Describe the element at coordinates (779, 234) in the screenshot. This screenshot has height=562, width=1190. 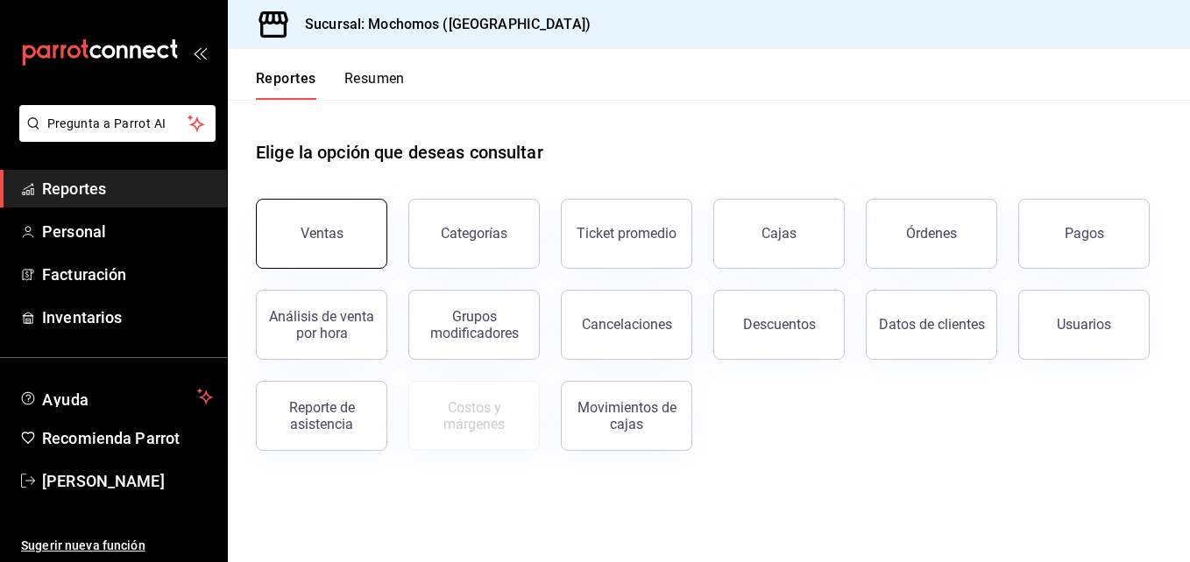
I see `div: Cajas` at that location.